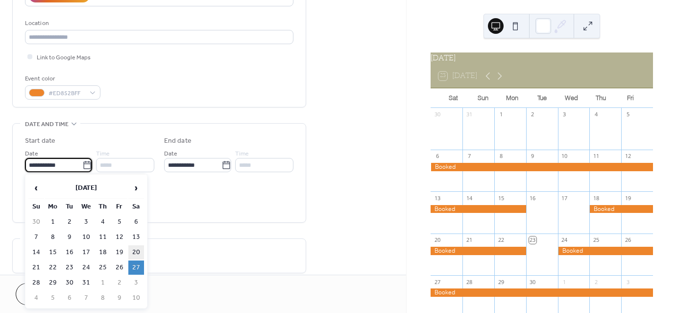 This screenshot has width=677, height=313. What do you see at coordinates (40, 141) in the screenshot?
I see `div: Start date` at bounding box center [40, 141].